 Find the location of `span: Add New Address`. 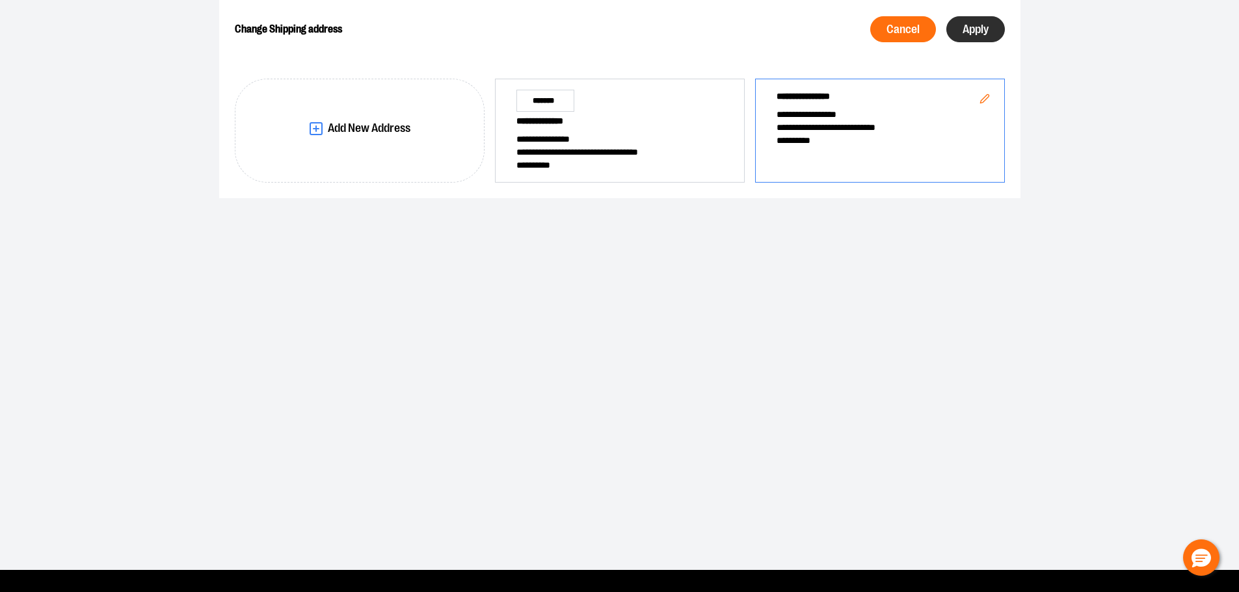

span: Add New Address is located at coordinates (369, 128).